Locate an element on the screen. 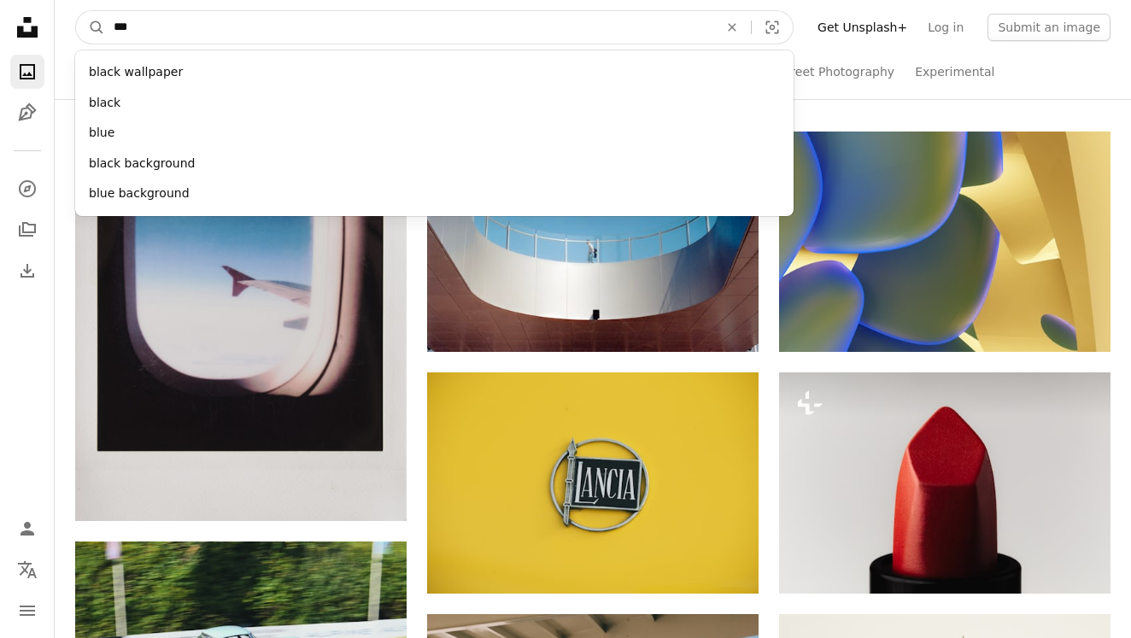 The image size is (1131, 638). a: Get Unsplash+ is located at coordinates (862, 27).